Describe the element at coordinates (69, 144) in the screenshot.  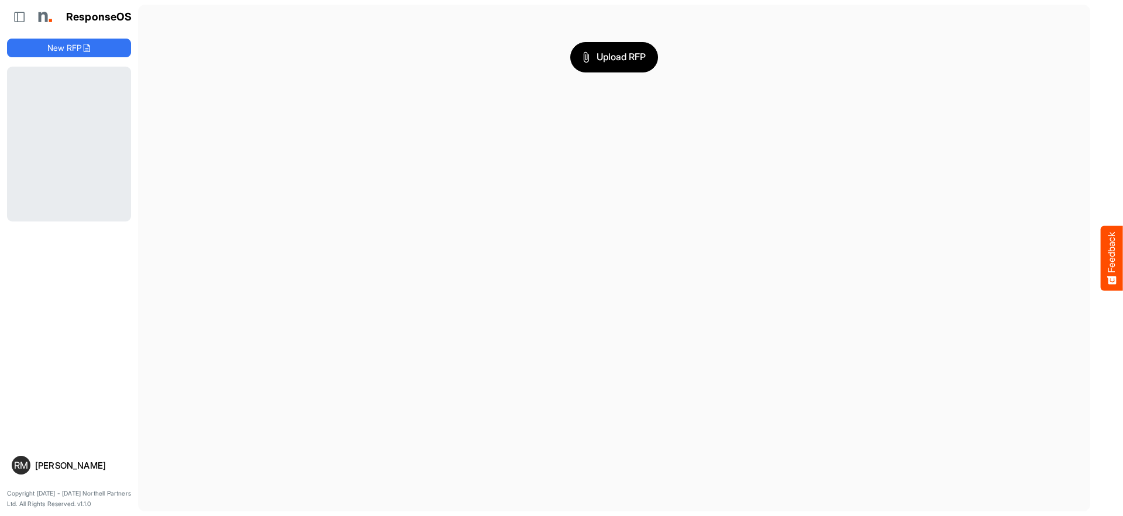
I see `div: Loading...` at that location.